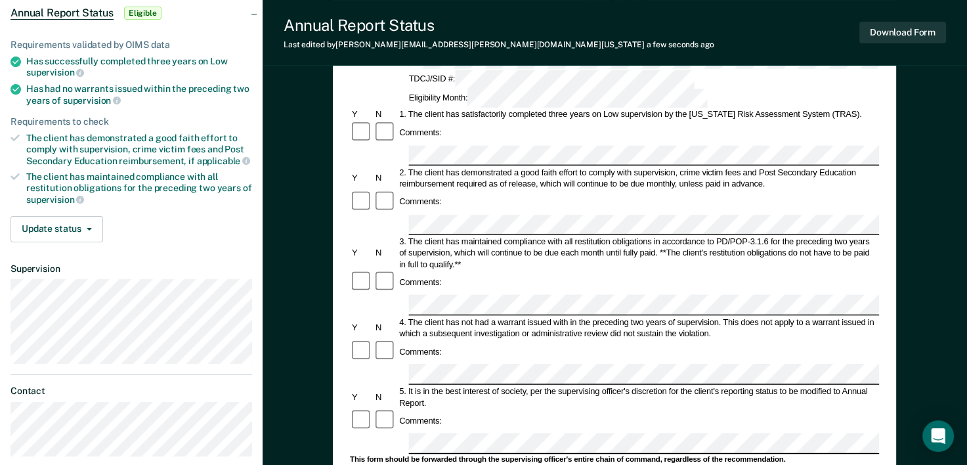 The image size is (967, 465). Describe the element at coordinates (639, 397) in the screenshot. I see `div: 5. It is in the best interest of society, per the supervising officer's discretion for the client...` at that location.